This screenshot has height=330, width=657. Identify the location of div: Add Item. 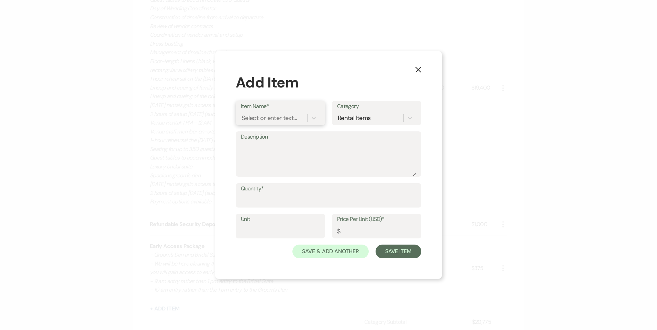
(328, 82).